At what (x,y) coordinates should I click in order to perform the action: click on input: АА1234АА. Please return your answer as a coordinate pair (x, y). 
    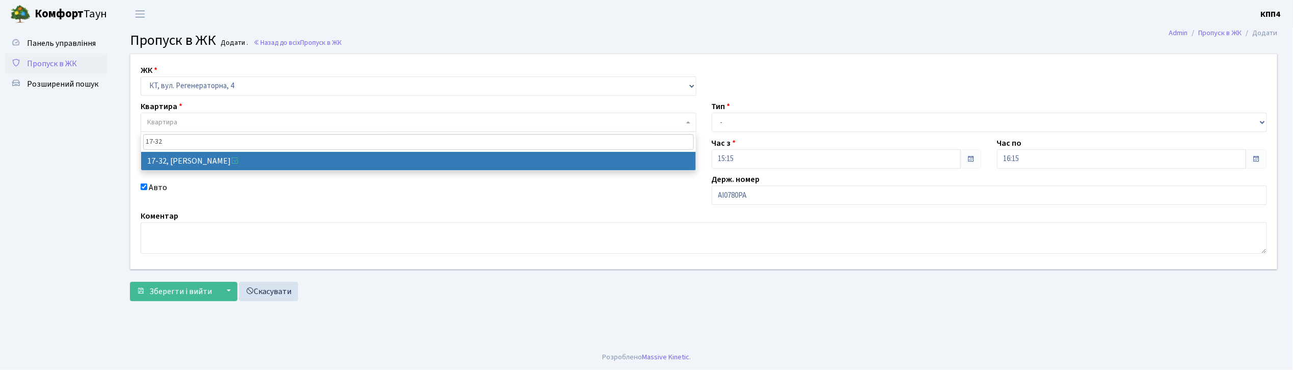
    Looking at the image, I should click on (990, 195).